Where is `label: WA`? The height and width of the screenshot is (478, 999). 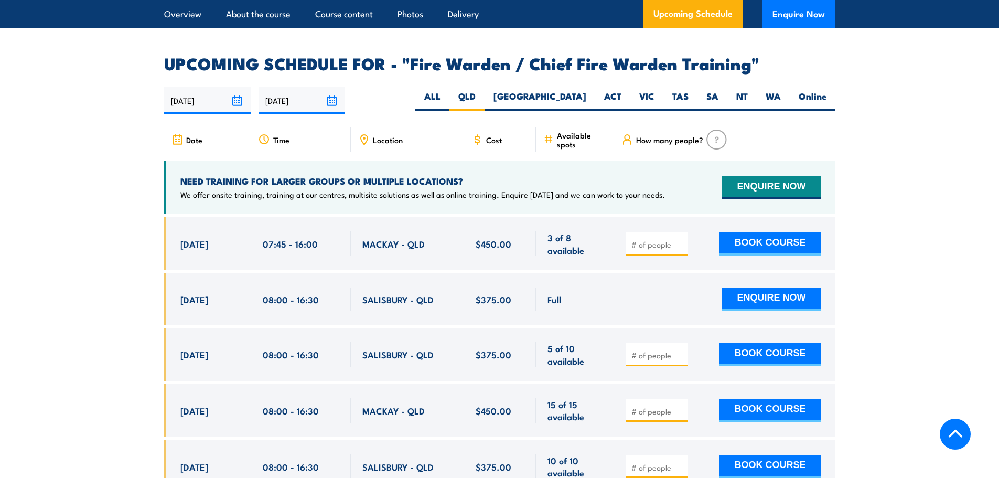
label: WA is located at coordinates (773, 100).